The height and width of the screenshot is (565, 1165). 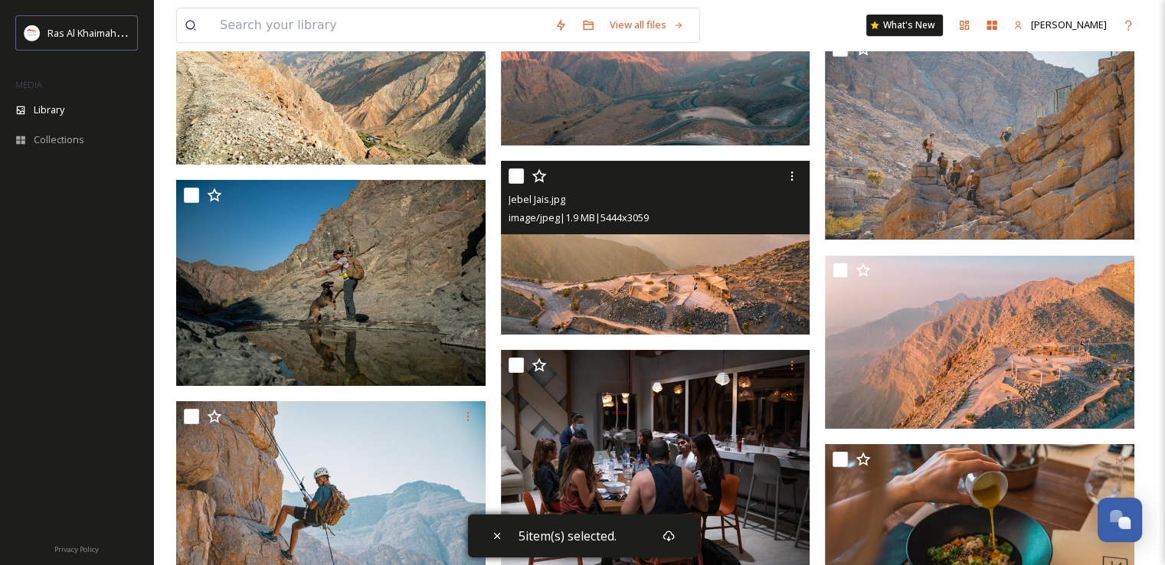 I want to click on img: Bear Grylls Camp.jpg, so click(x=980, y=137).